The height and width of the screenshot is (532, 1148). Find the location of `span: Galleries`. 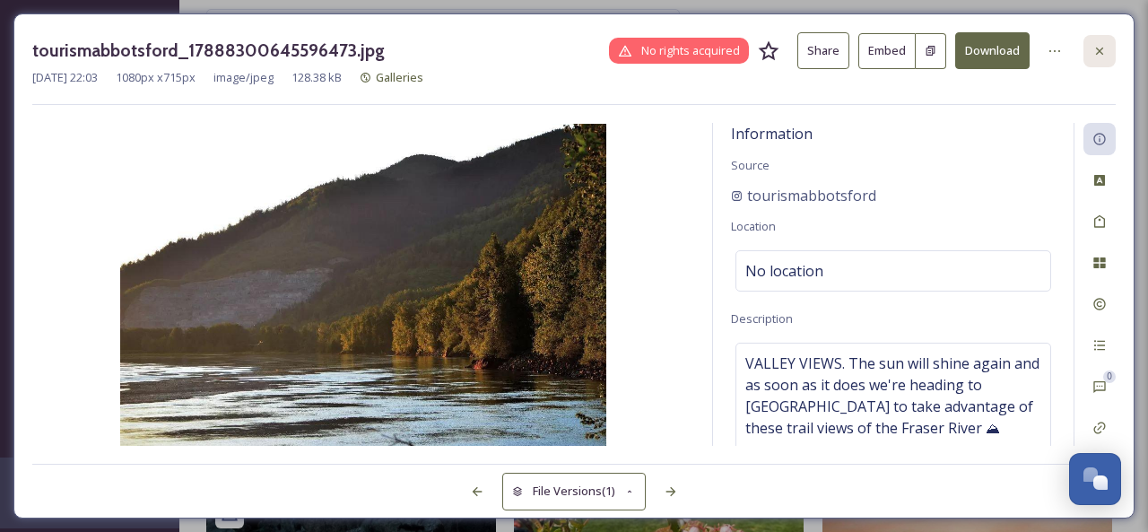

span: Galleries is located at coordinates (399, 77).